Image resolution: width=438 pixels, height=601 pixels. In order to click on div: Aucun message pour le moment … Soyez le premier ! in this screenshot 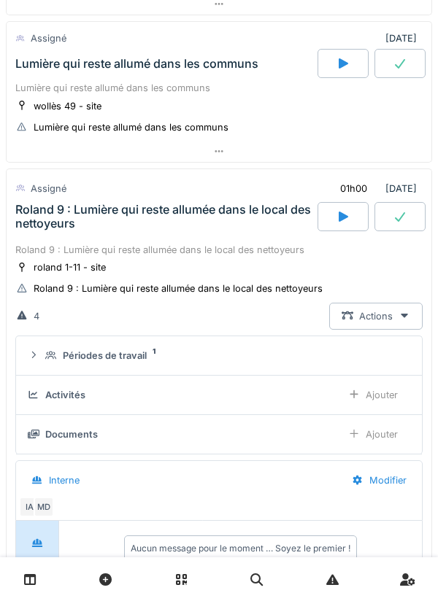, I will do `click(240, 548)`.